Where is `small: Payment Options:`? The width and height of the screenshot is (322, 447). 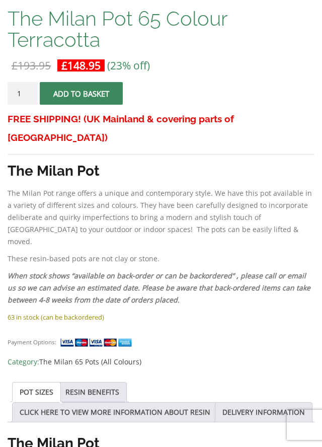 small: Payment Options: is located at coordinates (32, 342).